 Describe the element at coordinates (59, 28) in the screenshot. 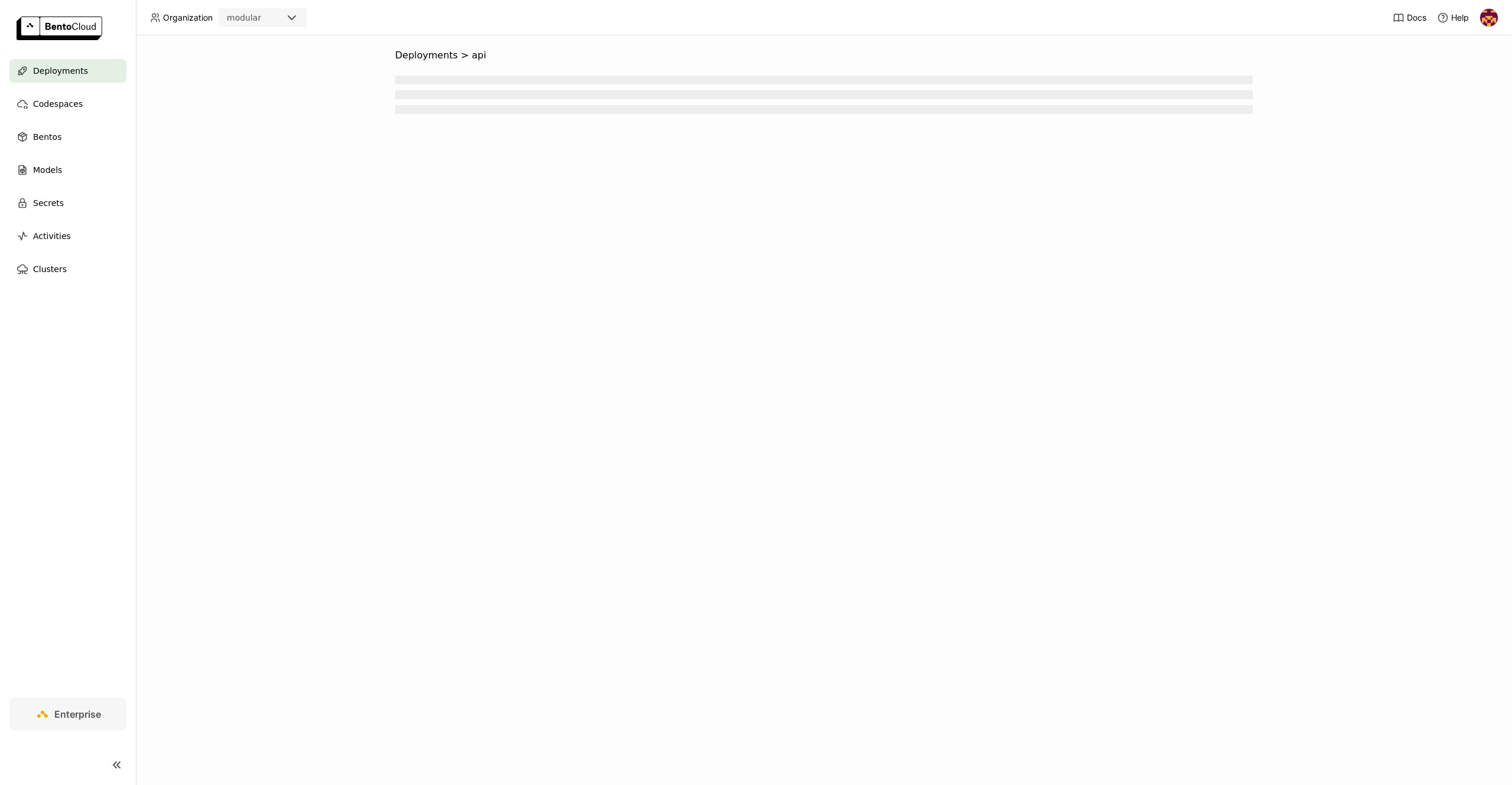

I see `img: logo` at that location.